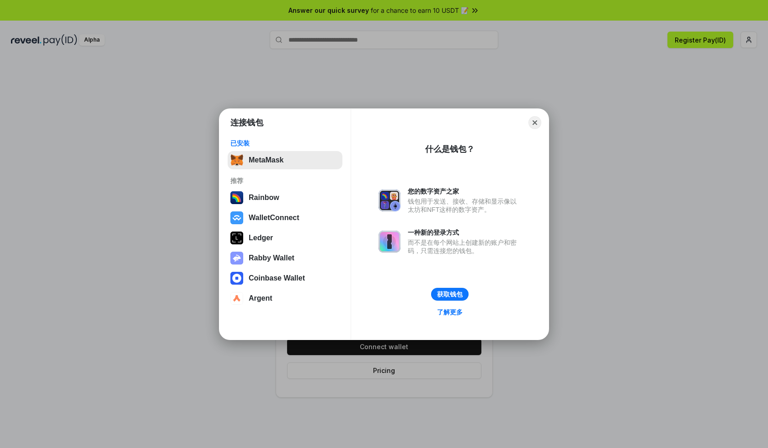  I want to click on div: Rainbow, so click(264, 197).